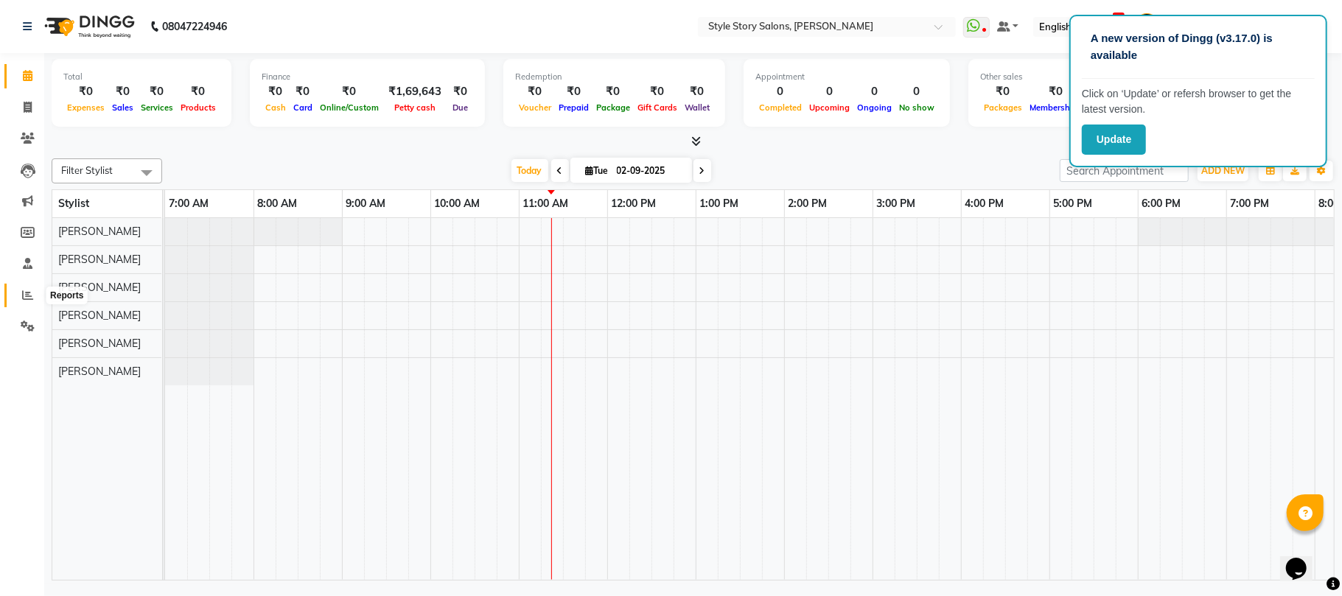 The width and height of the screenshot is (1342, 596). Describe the element at coordinates (198, 108) in the screenshot. I see `span: Products` at that location.